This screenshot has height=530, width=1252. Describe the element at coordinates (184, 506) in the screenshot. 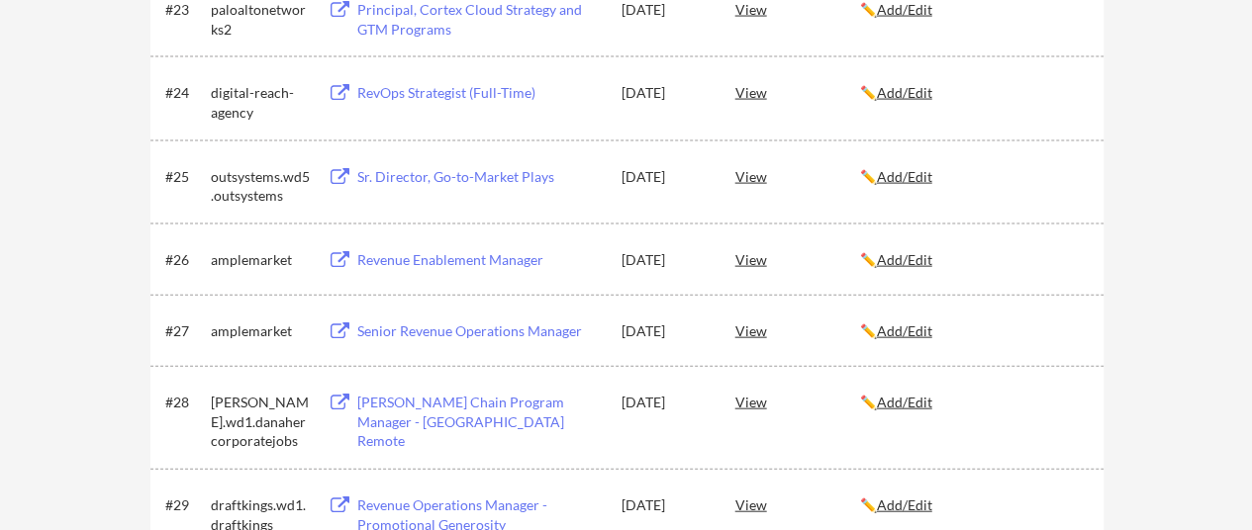

I see `div: #29` at that location.